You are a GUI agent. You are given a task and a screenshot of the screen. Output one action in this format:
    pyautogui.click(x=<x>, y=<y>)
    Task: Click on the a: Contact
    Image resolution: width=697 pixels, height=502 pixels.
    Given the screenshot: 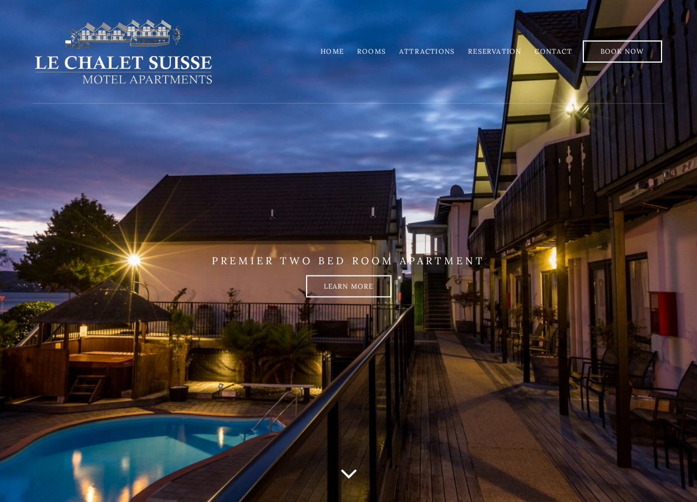 What is the action you would take?
    pyautogui.click(x=553, y=51)
    